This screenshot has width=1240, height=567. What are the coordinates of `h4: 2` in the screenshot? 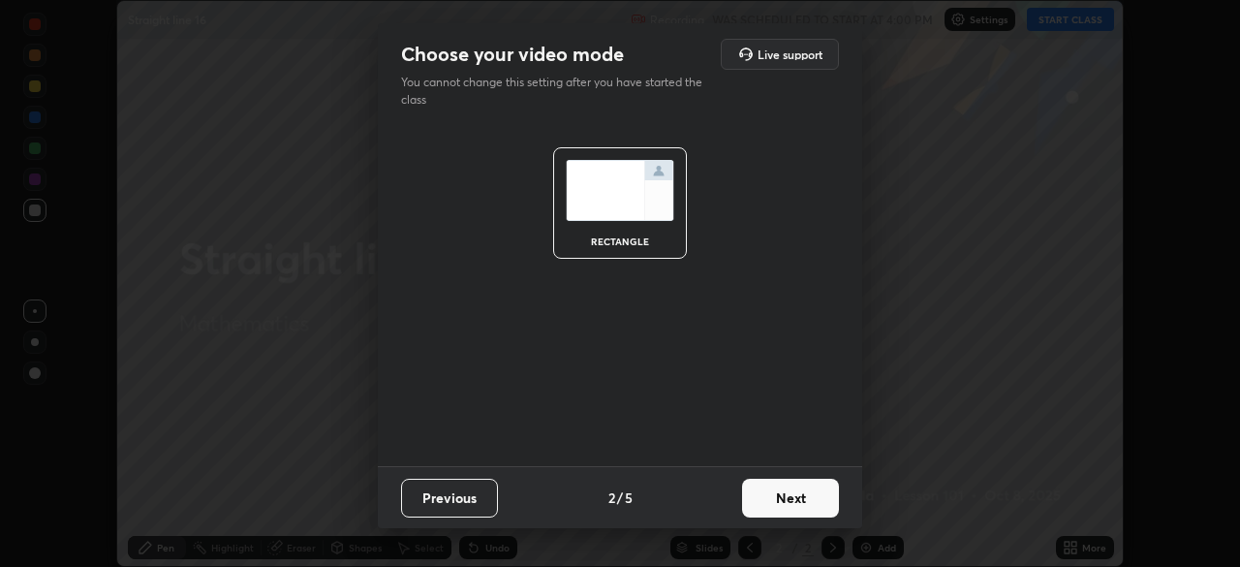 It's located at (612, 497).